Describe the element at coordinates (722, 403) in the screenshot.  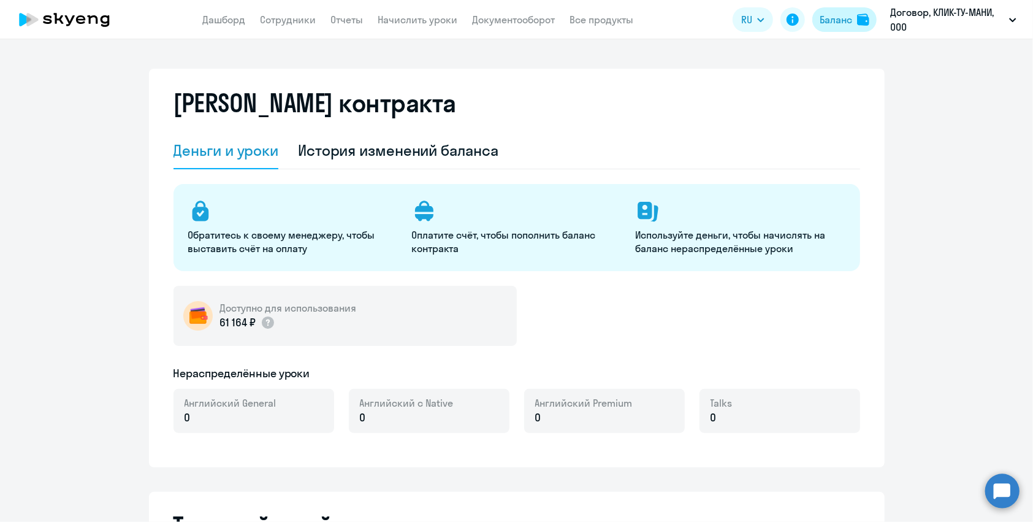
I see `span: Talks` at that location.